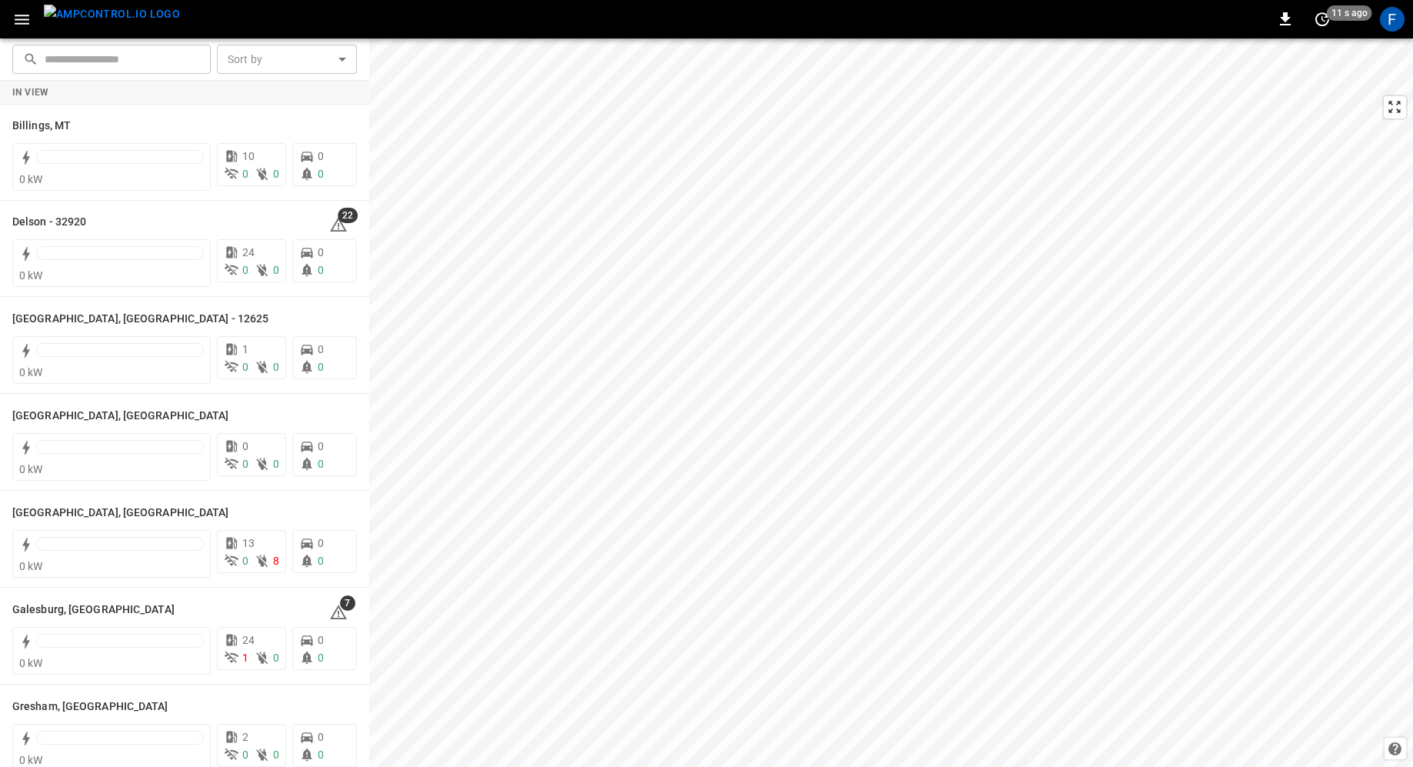  I want to click on h6: Edwardsville, IL, so click(121, 416).